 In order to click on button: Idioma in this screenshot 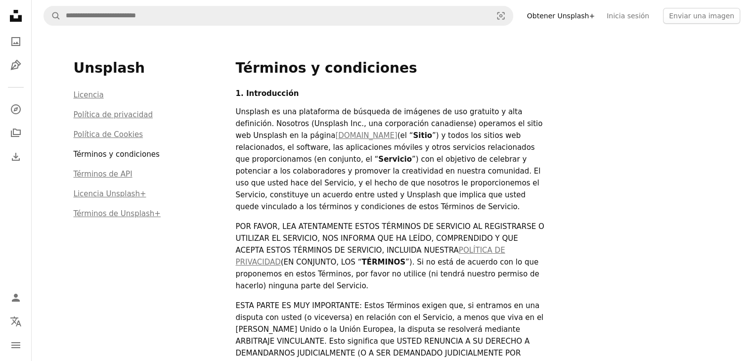, I will do `click(16, 321)`.